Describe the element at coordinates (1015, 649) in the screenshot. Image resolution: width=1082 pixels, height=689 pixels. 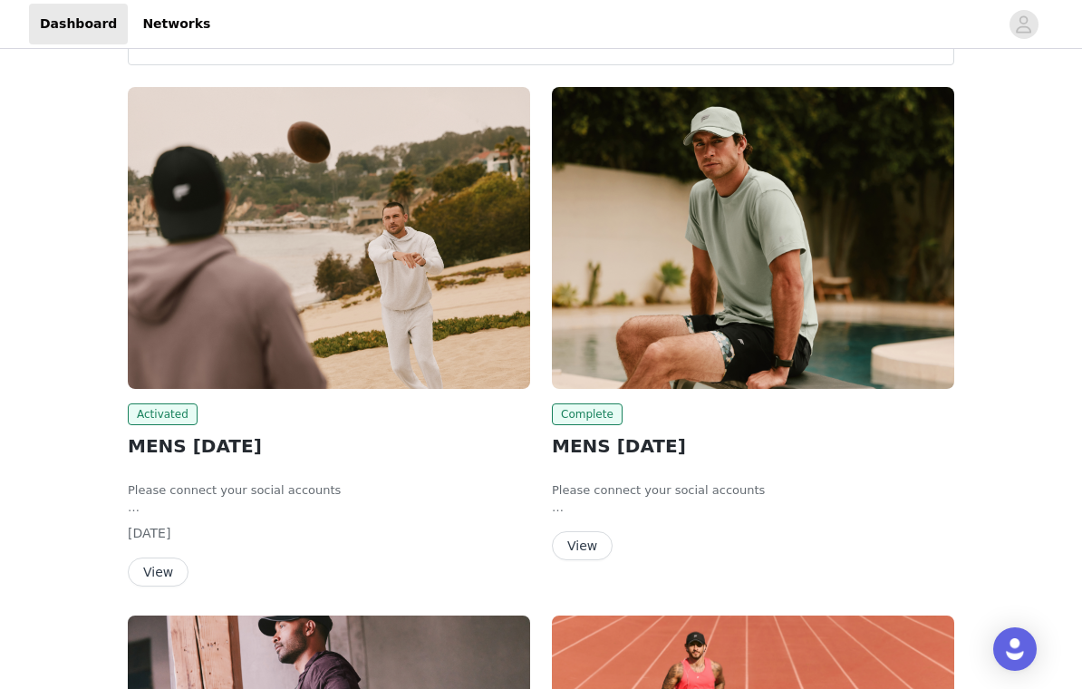
I see `div: Open Intercom Messenger` at that location.